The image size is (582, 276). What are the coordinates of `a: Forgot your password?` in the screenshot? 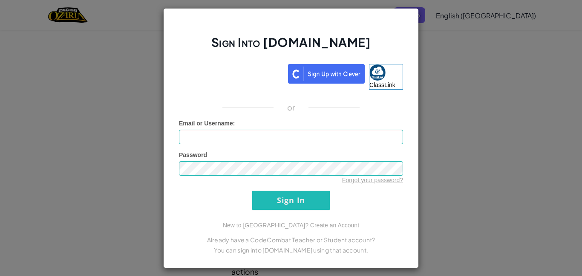 It's located at (373, 180).